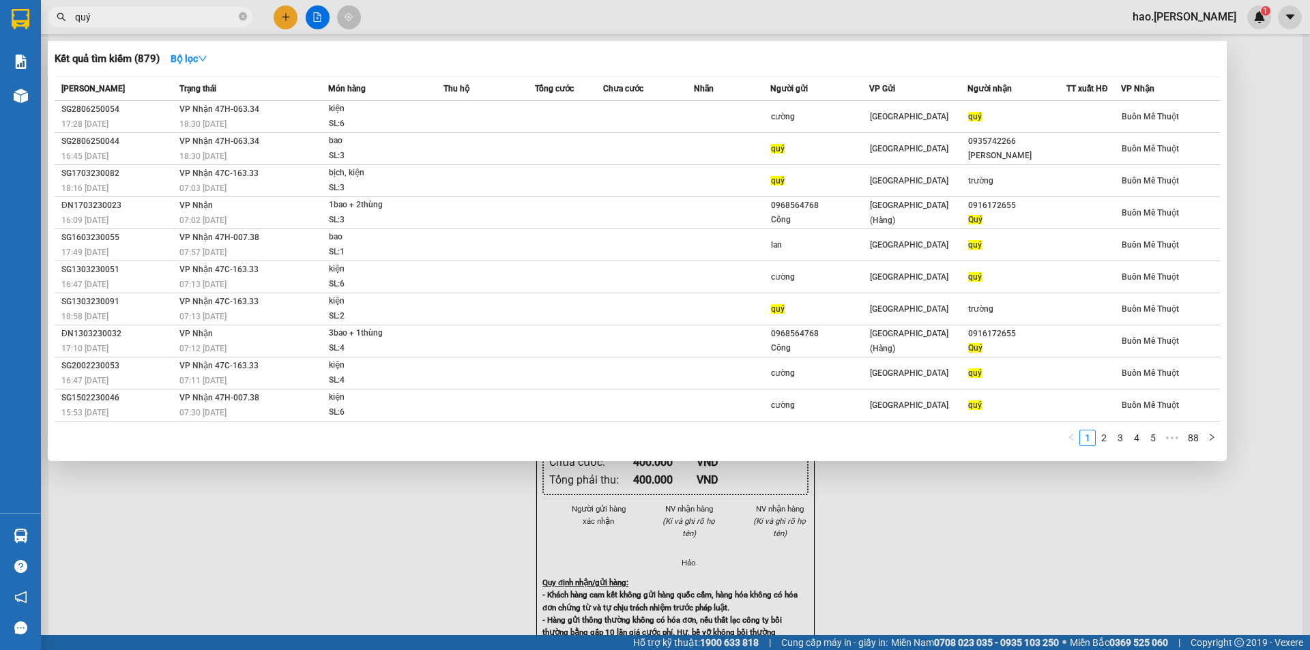  Describe the element at coordinates (1017, 334) in the screenshot. I see `div: 0916172655` at that location.